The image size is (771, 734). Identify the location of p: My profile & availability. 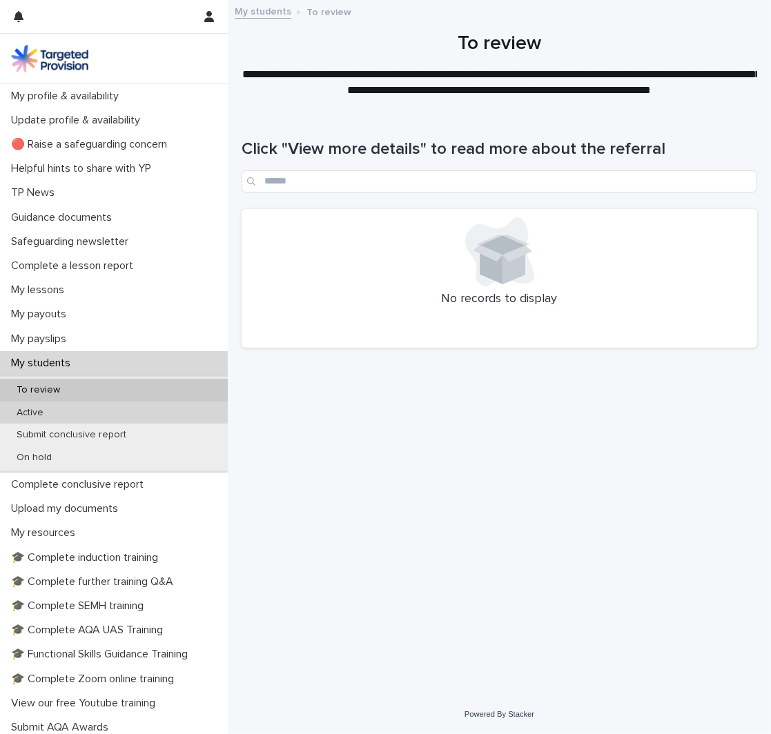
(68, 96).